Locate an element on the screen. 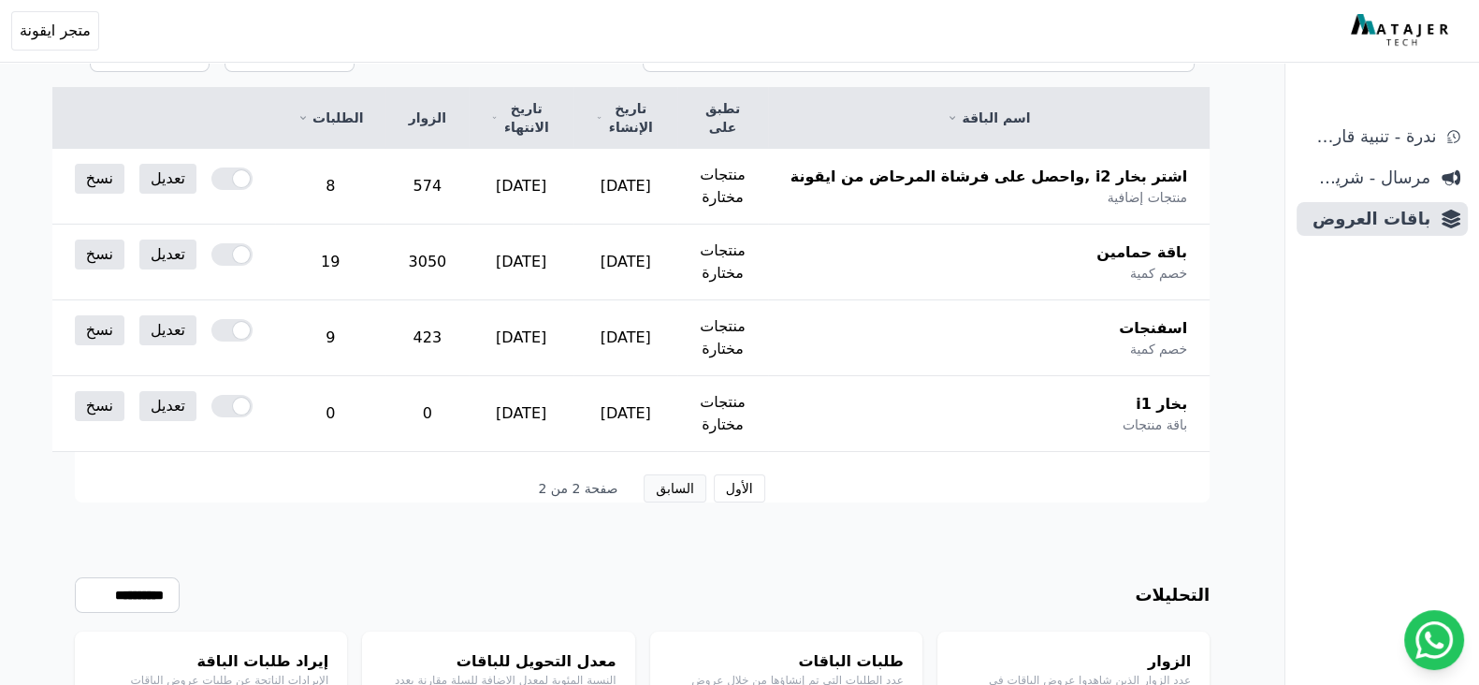 The image size is (1479, 685). h4: معدل التحويل للباقات is located at coordinates (498, 661).